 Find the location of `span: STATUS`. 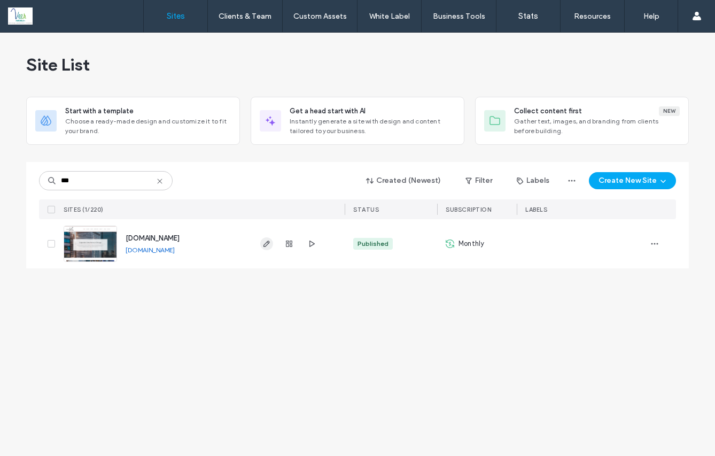

span: STATUS is located at coordinates (366, 209).